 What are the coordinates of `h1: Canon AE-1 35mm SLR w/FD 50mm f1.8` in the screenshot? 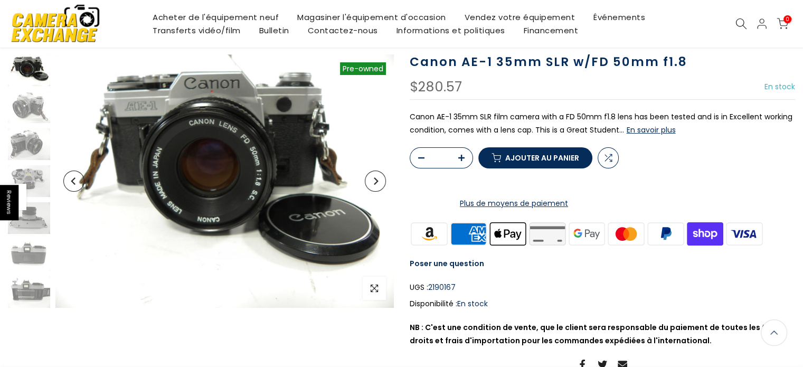 It's located at (602, 62).